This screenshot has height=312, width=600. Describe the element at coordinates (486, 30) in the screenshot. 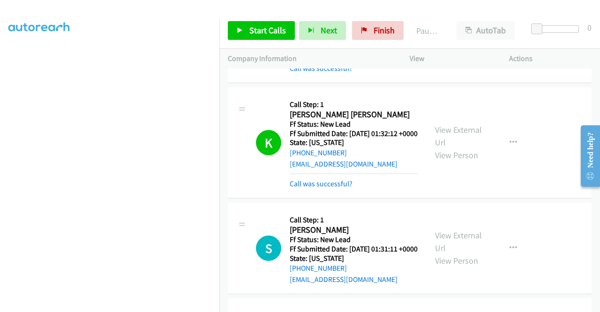

I see `button: AutoTab` at that location.